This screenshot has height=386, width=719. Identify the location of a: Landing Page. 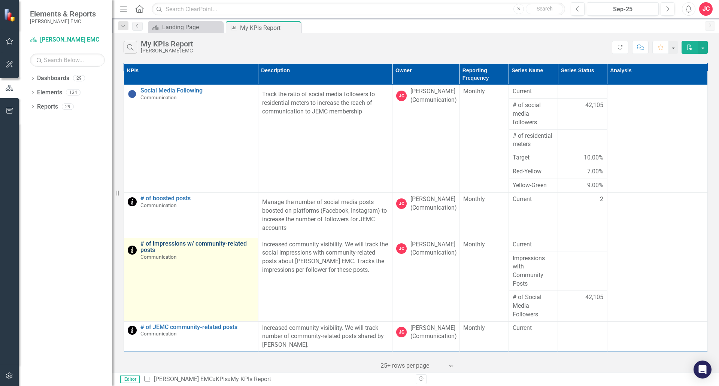
(185, 27).